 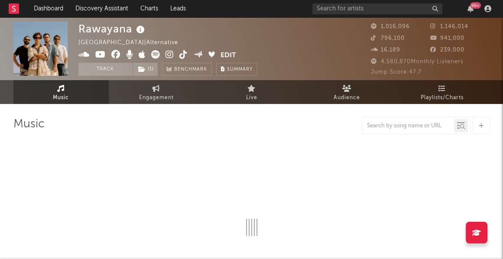 I want to click on button: Track, so click(x=105, y=69).